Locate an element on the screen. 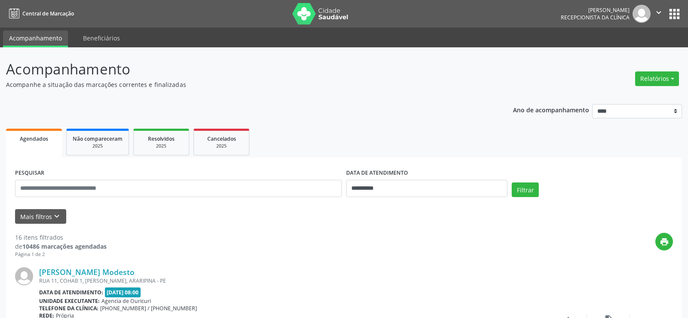 This screenshot has width=688, height=318. button: print is located at coordinates (664, 241).